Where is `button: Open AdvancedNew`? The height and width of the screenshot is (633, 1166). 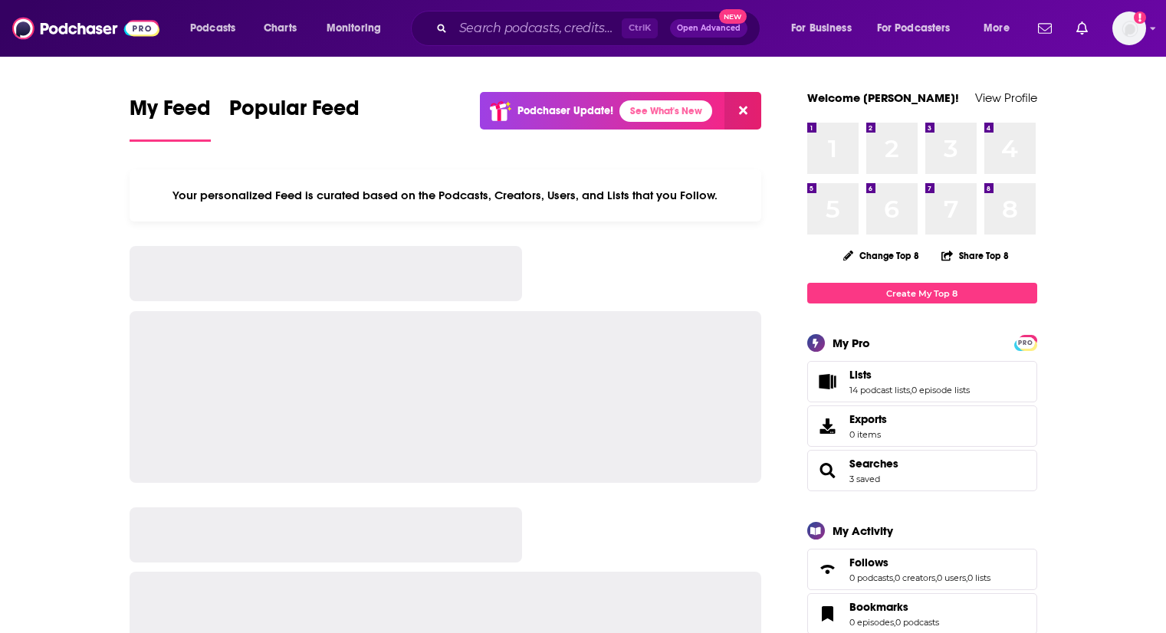
button: Open AdvancedNew is located at coordinates (708, 28).